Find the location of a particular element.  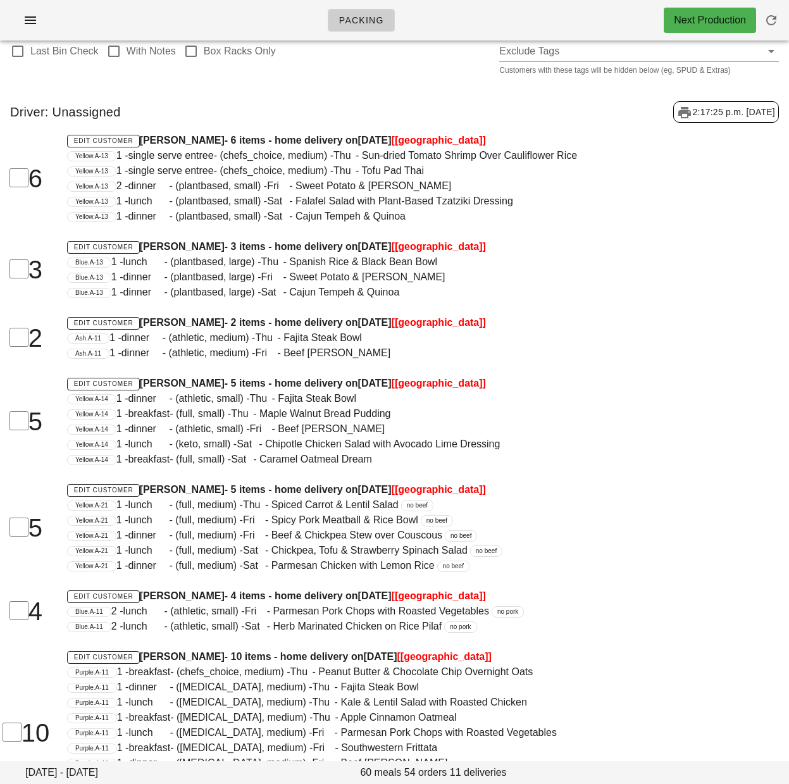

span: 1 - - (full, small) - - Caramel Oatmeal Dream is located at coordinates (244, 459).